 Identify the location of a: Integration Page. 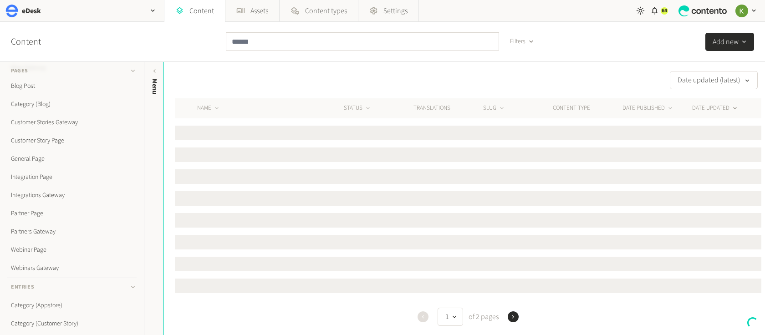
(72, 177).